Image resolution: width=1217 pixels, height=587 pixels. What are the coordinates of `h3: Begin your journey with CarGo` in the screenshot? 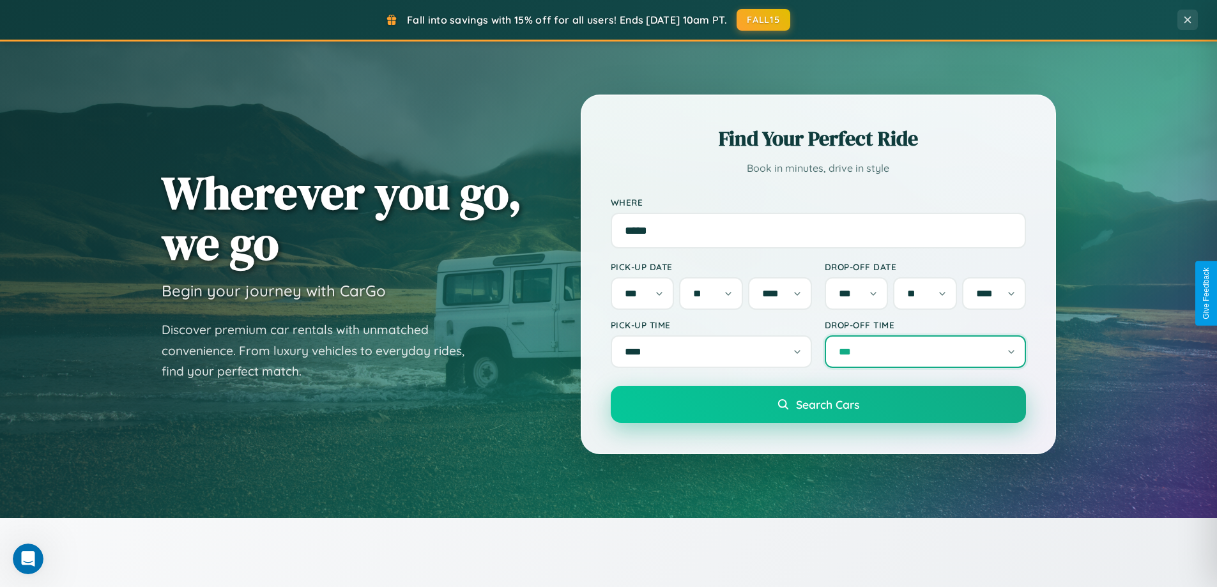 It's located at (273, 291).